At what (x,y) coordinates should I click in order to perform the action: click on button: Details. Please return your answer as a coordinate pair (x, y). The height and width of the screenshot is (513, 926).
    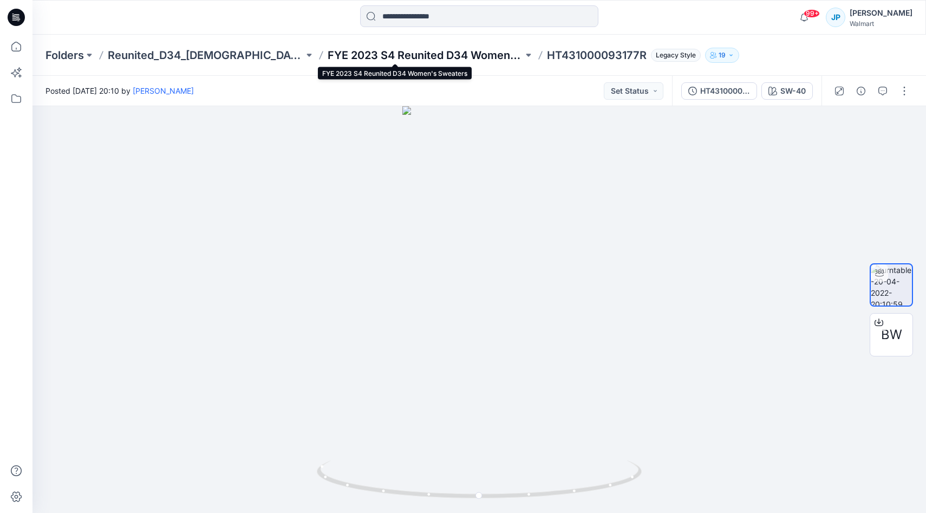
    Looking at the image, I should click on (861, 91).